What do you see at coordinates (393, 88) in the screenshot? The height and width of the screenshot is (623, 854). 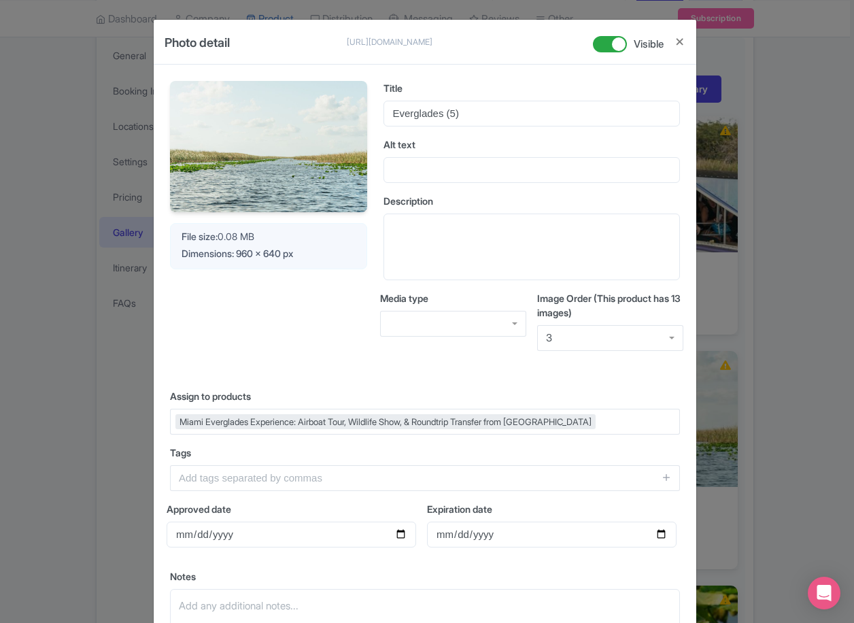 I see `span: Title` at bounding box center [393, 88].